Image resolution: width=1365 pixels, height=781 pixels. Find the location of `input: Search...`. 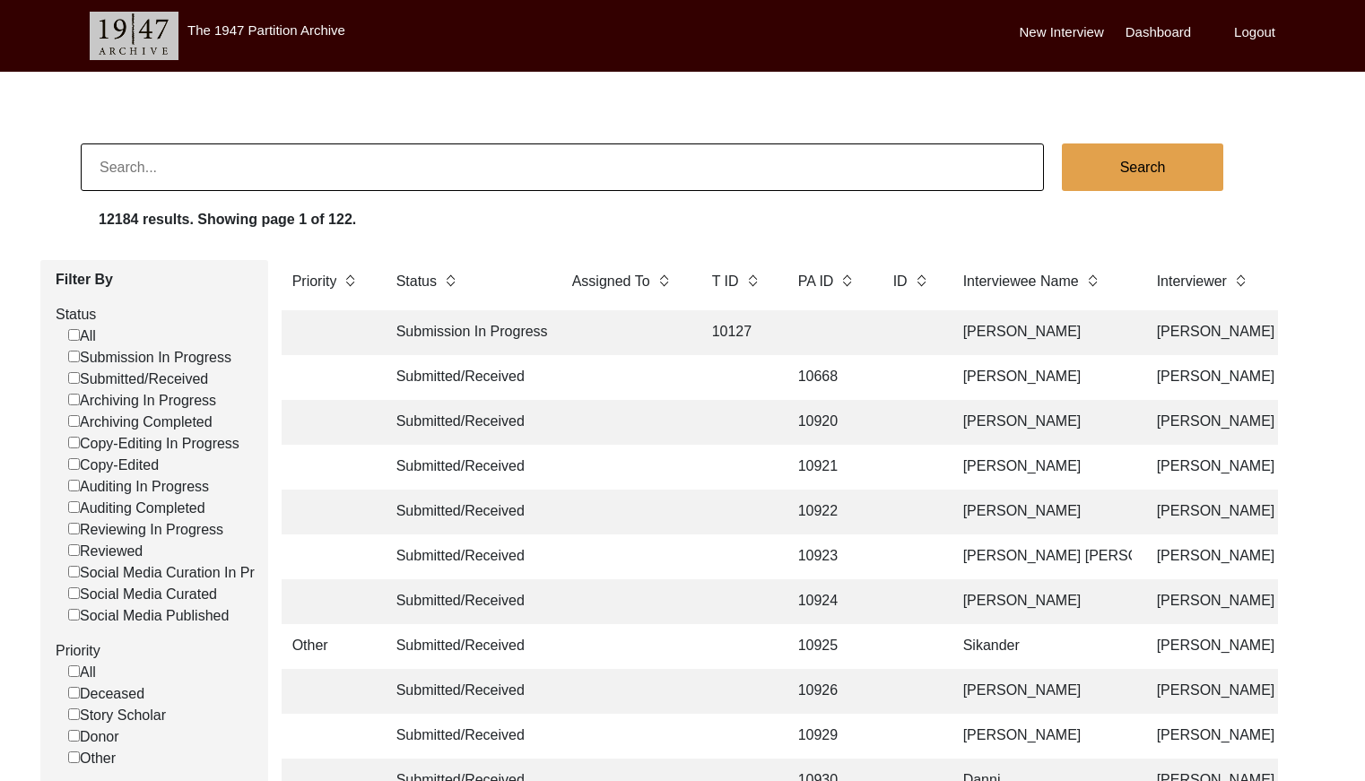

input: Search... is located at coordinates (563, 167).